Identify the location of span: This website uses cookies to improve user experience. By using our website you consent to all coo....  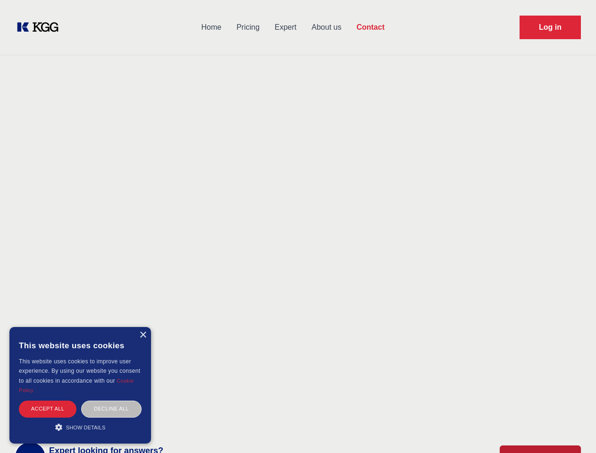
(79, 371).